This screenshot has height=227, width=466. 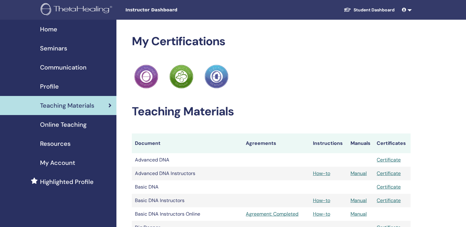 I want to click on th: Agreements, so click(x=276, y=143).